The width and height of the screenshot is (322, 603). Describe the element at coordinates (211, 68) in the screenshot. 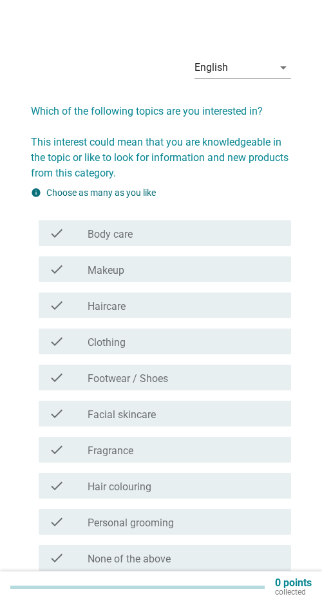

I see `div: English` at that location.